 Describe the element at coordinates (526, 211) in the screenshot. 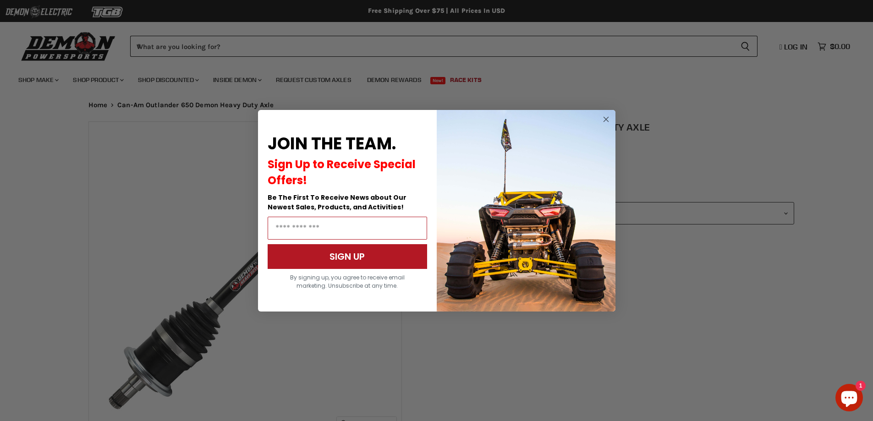

I see `img: a9095488-b6e7-41ba-879d-588abfab540b.jpeg` at that location.